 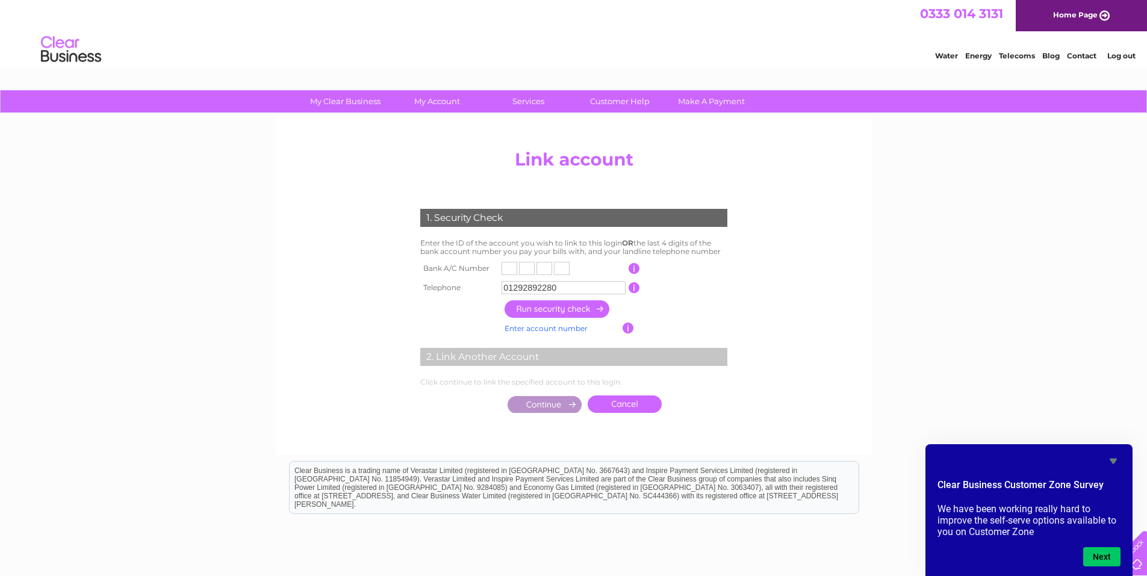 I want to click on button: Hide survey, so click(x=1113, y=461).